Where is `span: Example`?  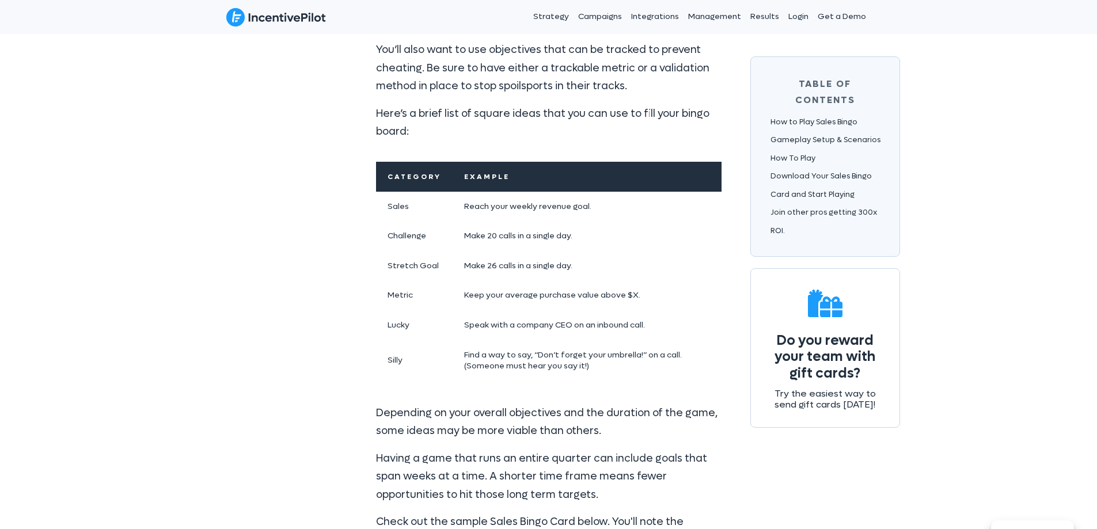 span: Example is located at coordinates (486, 177).